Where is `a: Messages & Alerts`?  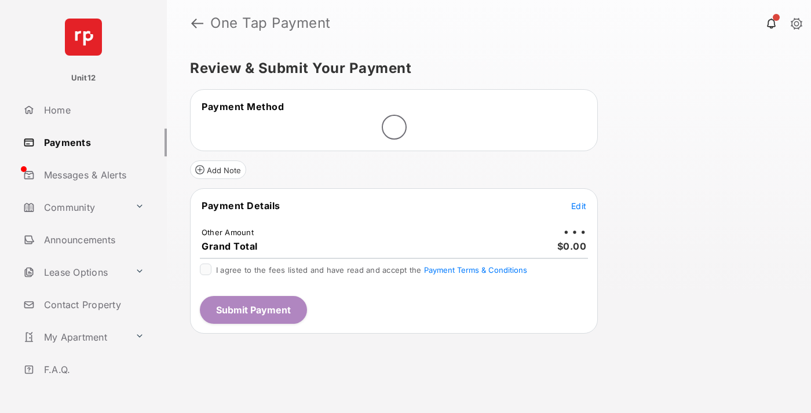
a: Messages & Alerts is located at coordinates (93, 175).